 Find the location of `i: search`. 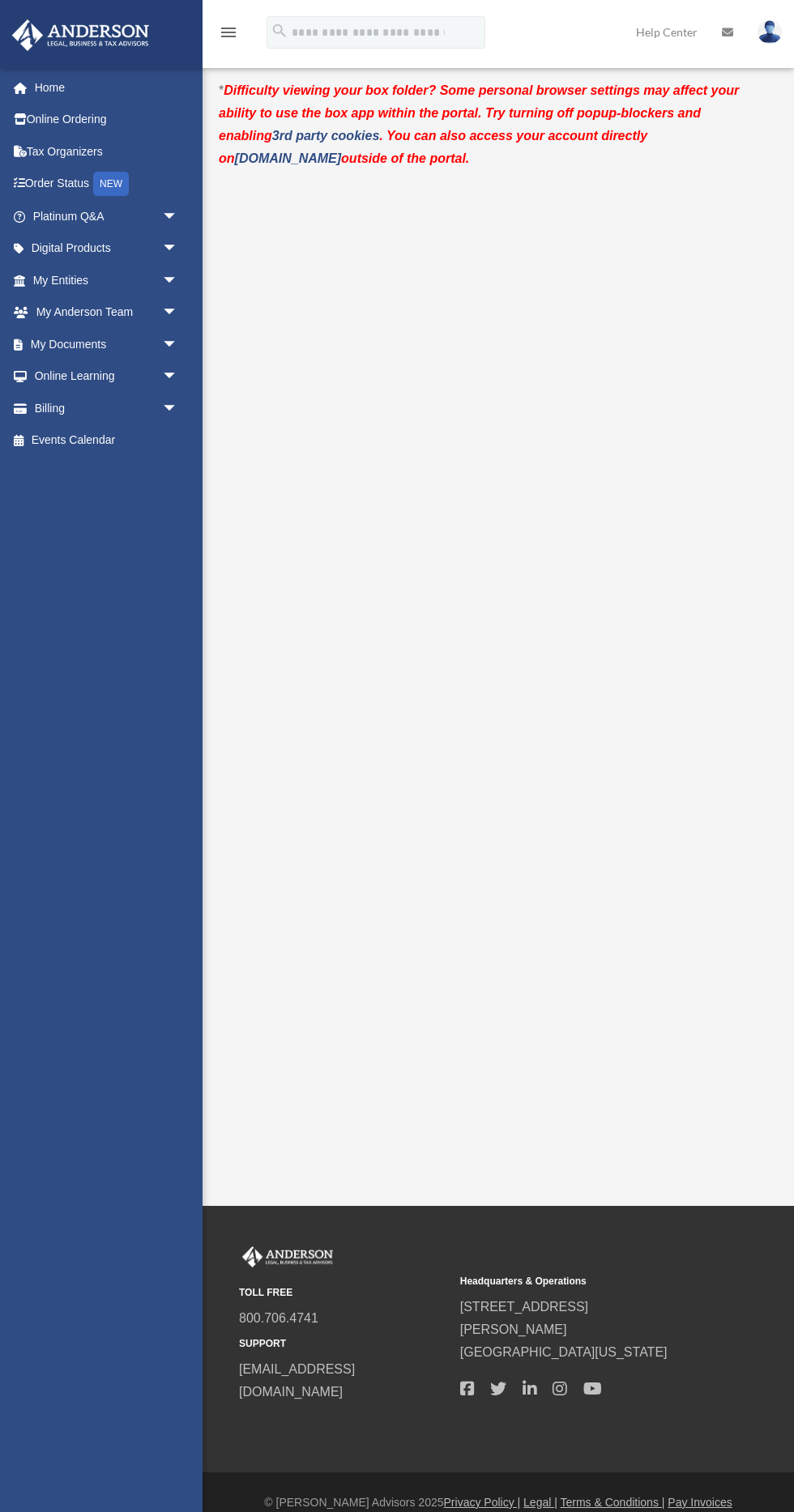

i: search is located at coordinates (279, 31).